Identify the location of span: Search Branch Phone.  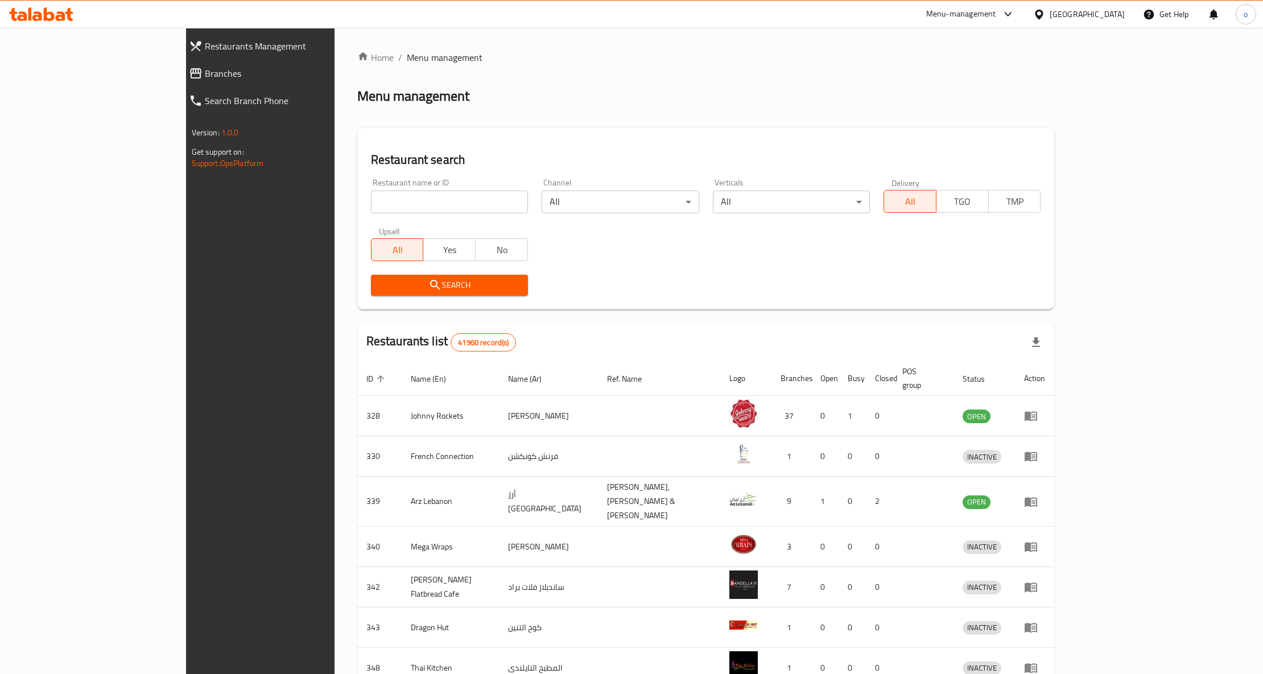
(296, 101).